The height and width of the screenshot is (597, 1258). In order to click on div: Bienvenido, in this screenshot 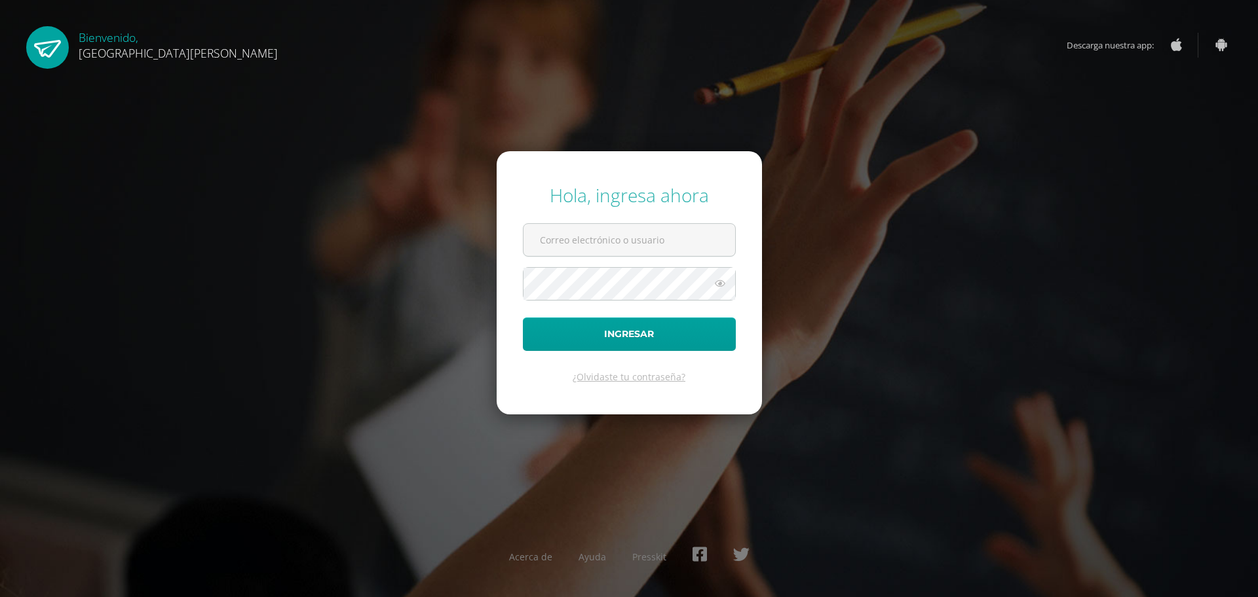, I will do `click(178, 43)`.